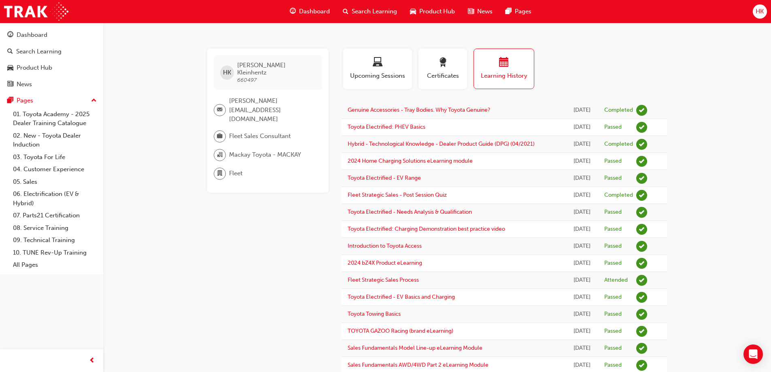 The height and width of the screenshot is (372, 771). What do you see at coordinates (36, 11) in the screenshot?
I see `a: Trak` at bounding box center [36, 11].